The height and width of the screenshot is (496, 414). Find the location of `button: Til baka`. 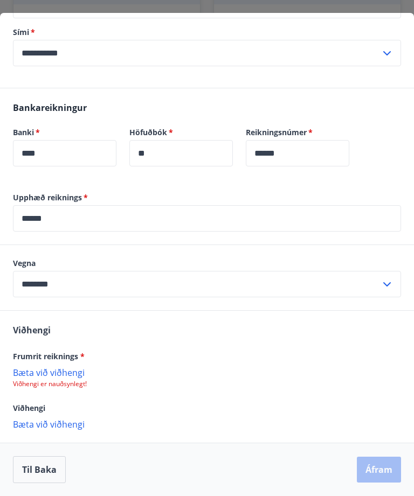

button: Til baka is located at coordinates (39, 470).